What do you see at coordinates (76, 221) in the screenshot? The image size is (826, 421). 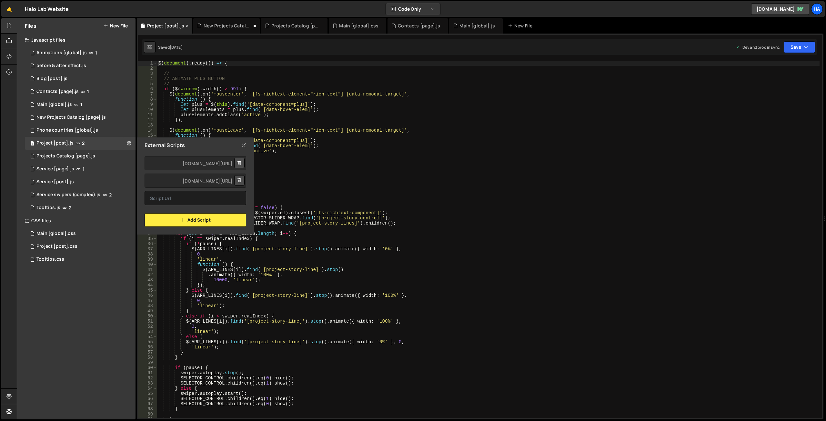 I see `div: CSS files` at bounding box center [76, 221].